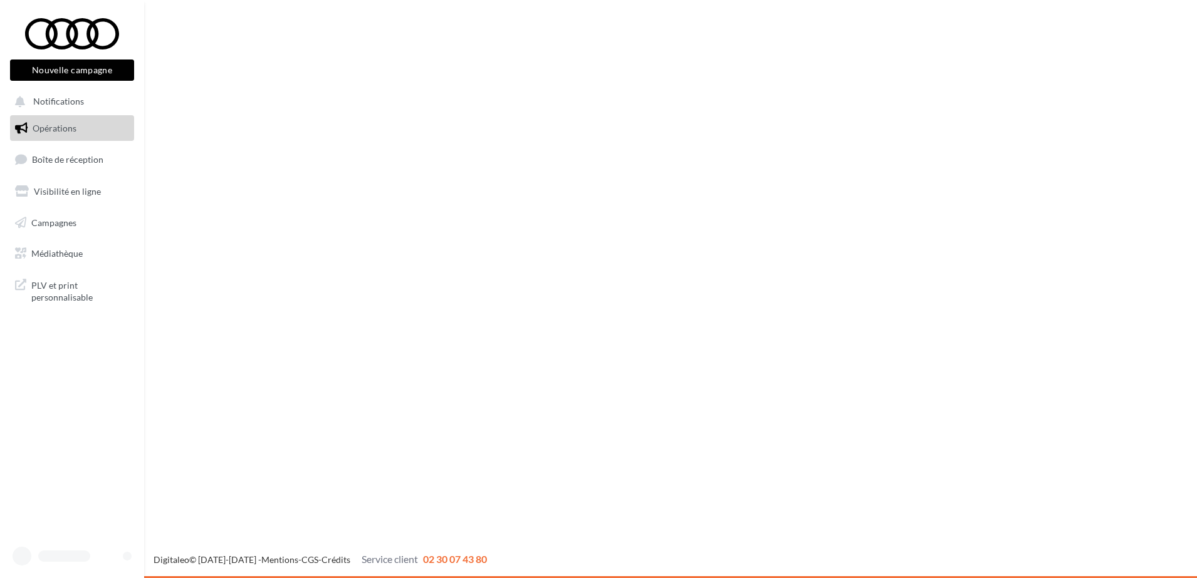 This screenshot has height=578, width=1197. I want to click on a: Visibilité en ligne, so click(72, 192).